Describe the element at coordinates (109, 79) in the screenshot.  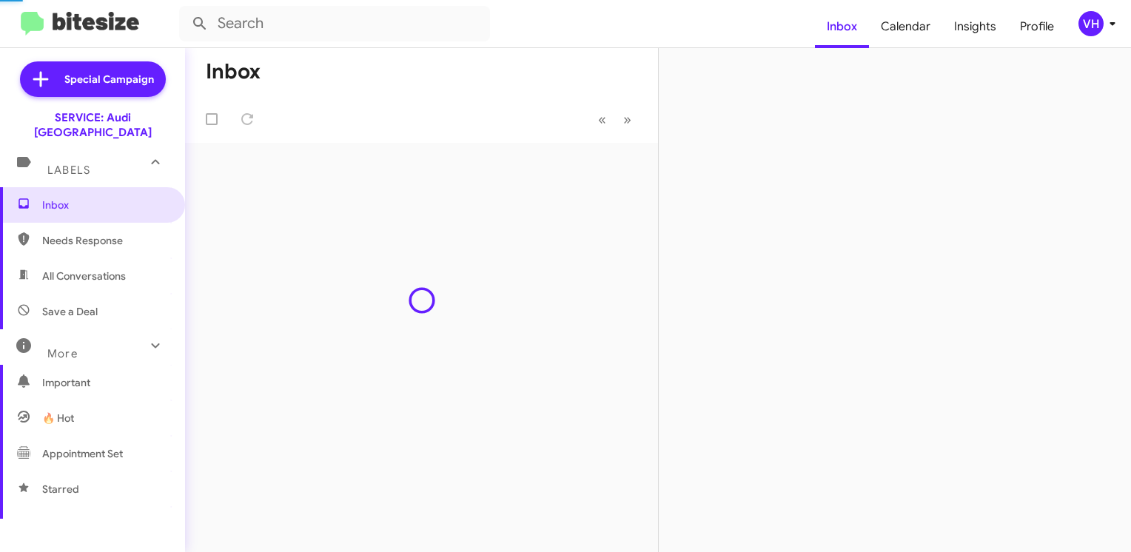
I see `span: Special Campaign` at that location.